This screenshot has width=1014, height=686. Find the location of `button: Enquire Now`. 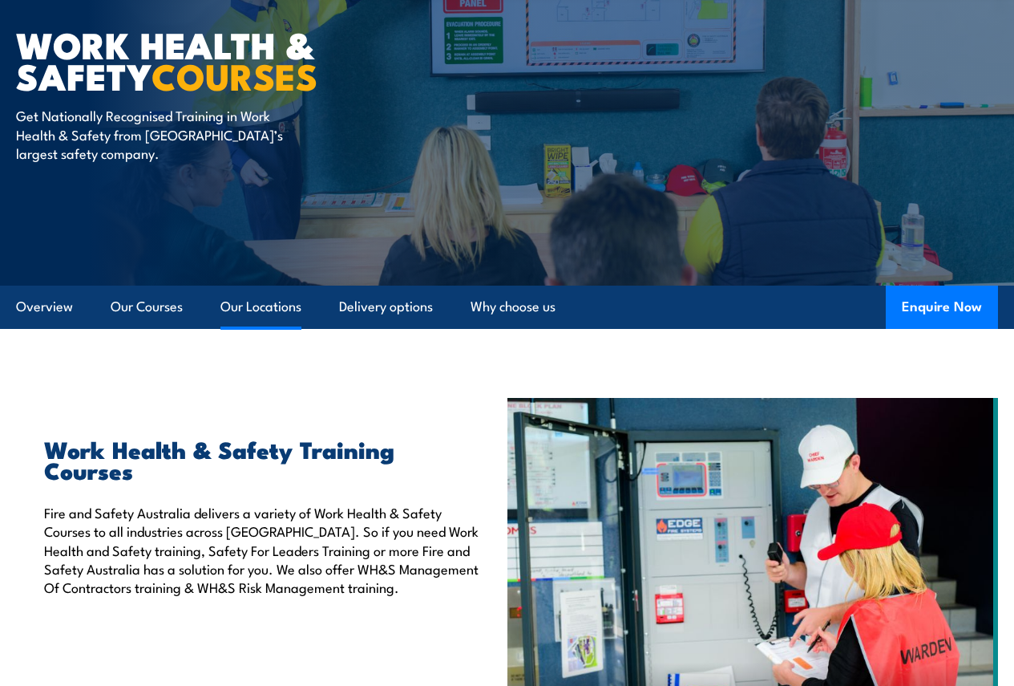

button: Enquire Now is located at coordinates (942, 307).